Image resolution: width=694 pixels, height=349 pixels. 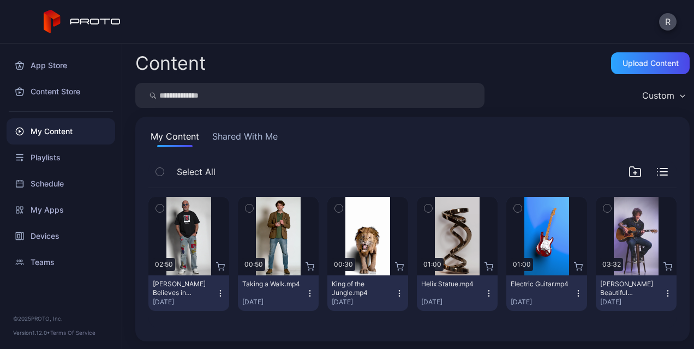 I want to click on div: Devices, so click(x=61, y=236).